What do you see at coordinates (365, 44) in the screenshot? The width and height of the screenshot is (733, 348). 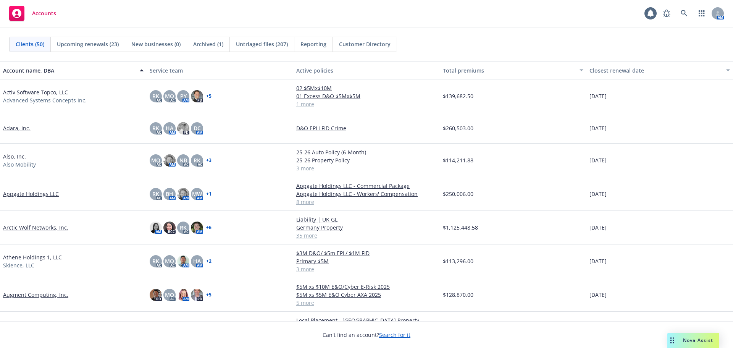 I see `span: Customer Directory` at bounding box center [365, 44].